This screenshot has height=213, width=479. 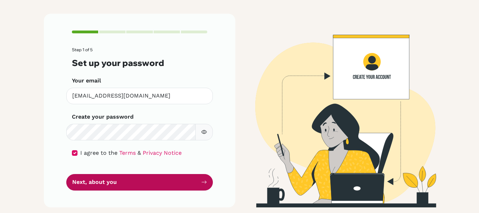 What do you see at coordinates (99, 153) in the screenshot?
I see `span: I agree to the` at bounding box center [99, 153].